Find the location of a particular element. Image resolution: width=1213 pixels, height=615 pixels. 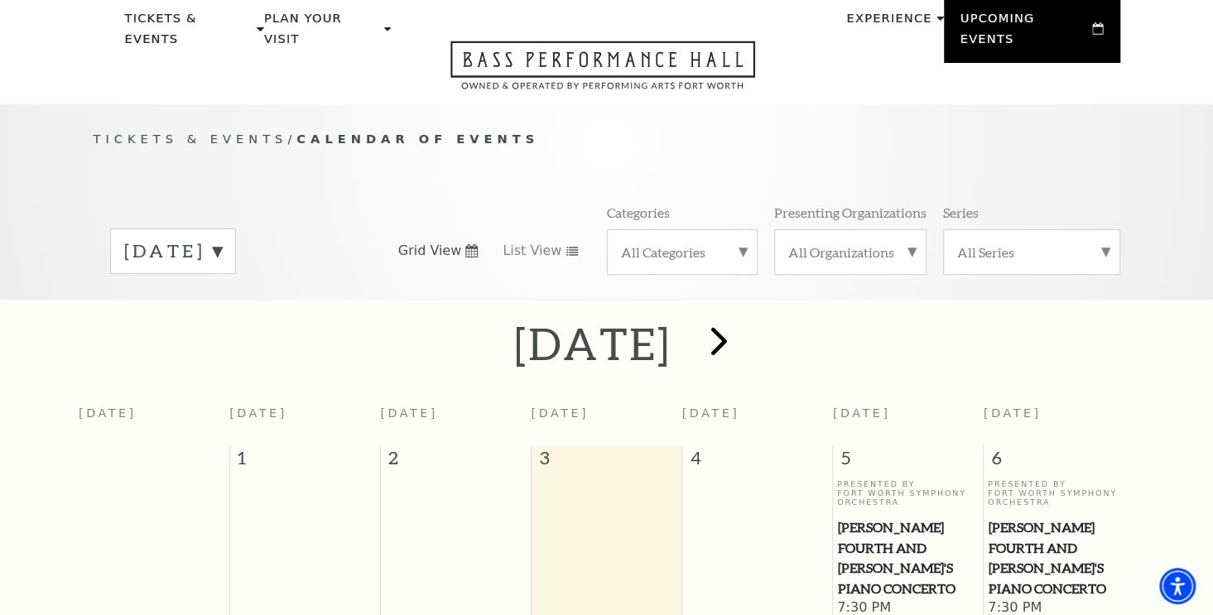

label: All Categories is located at coordinates (682, 252).